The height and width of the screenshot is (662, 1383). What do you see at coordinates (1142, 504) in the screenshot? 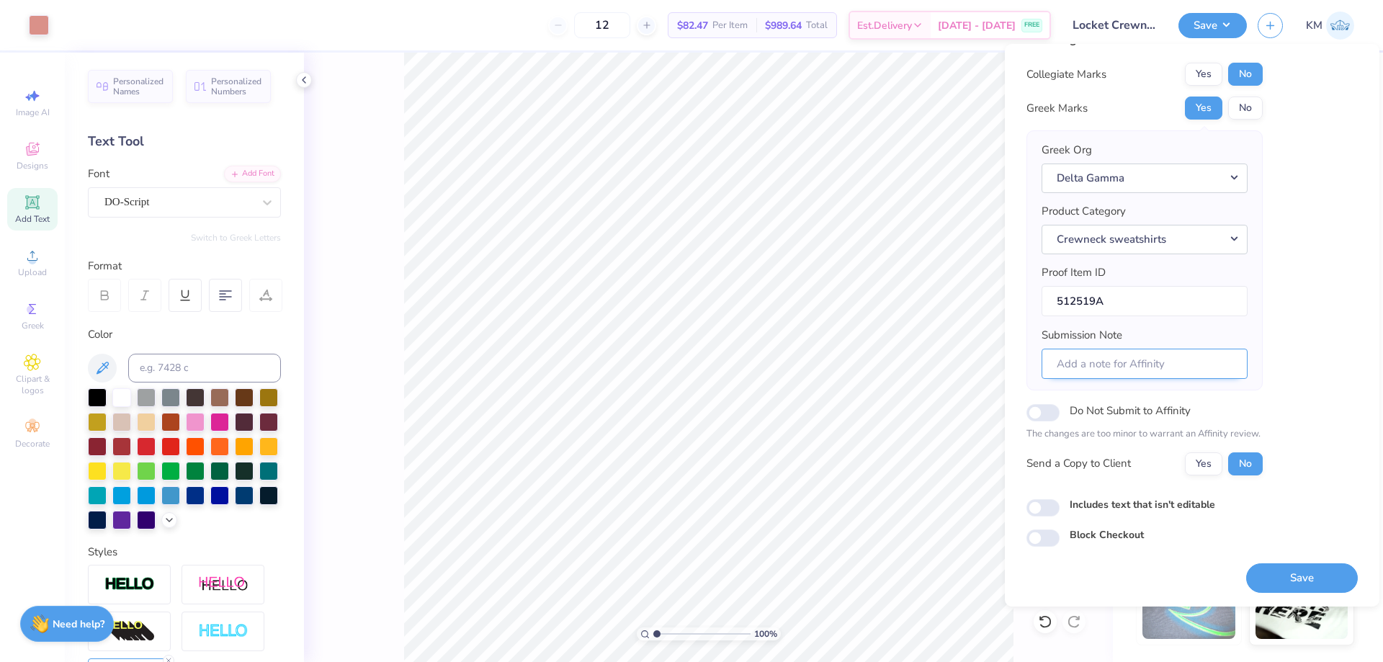
I see `label: Includes text that isn't editable` at bounding box center [1142, 504].